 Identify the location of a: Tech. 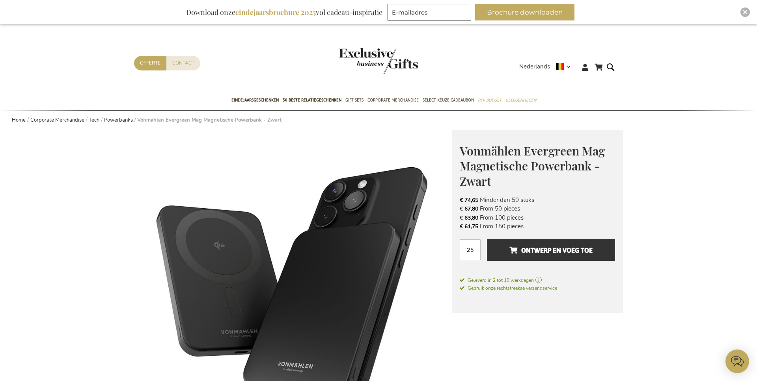
(94, 120).